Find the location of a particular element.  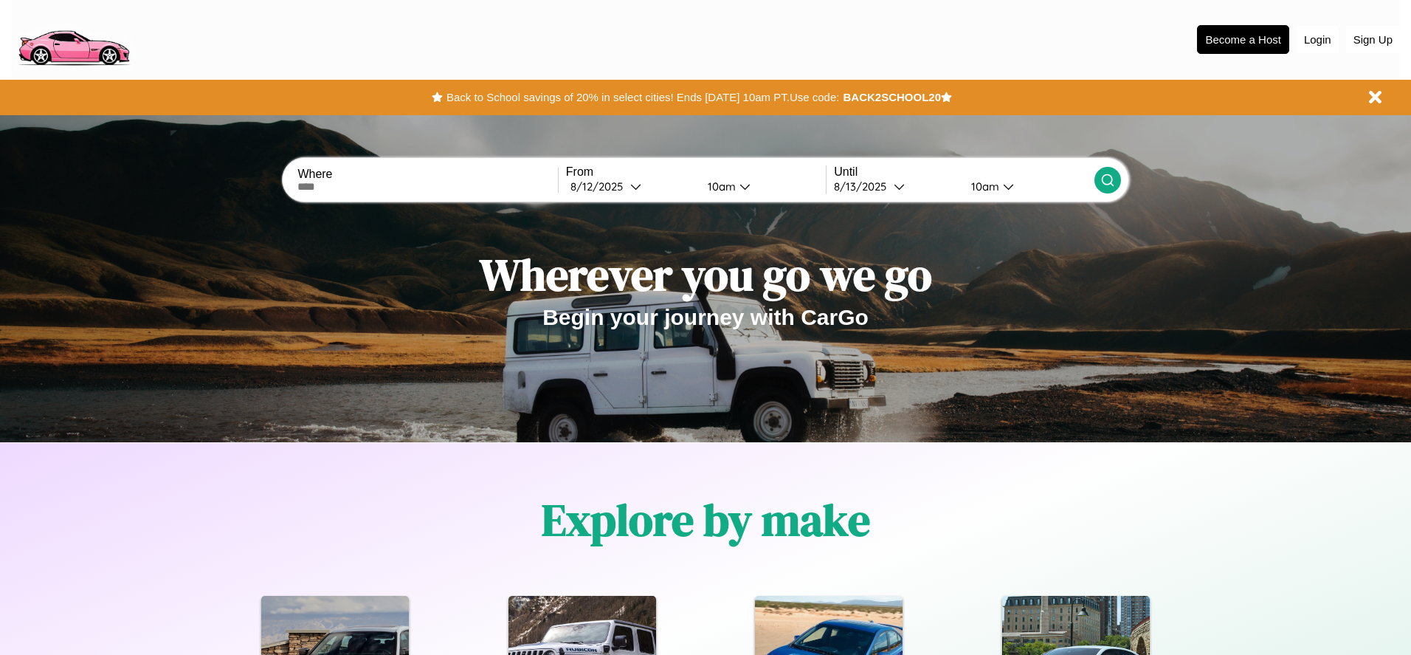

label: Until is located at coordinates (964, 172).